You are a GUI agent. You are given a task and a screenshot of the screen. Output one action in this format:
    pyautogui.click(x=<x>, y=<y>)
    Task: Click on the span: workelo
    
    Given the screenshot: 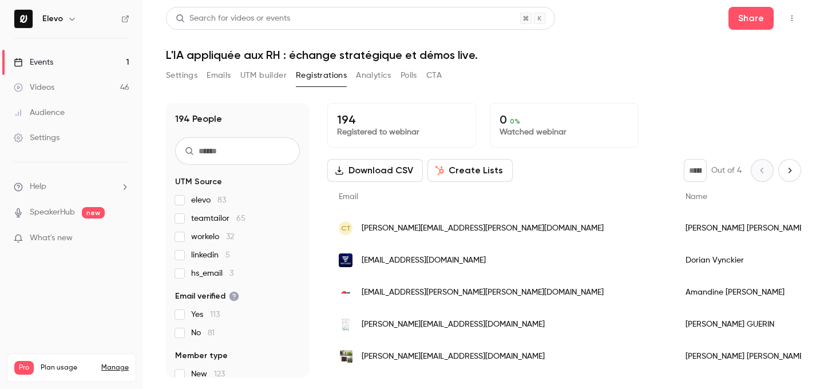 What is the action you would take?
    pyautogui.click(x=212, y=237)
    